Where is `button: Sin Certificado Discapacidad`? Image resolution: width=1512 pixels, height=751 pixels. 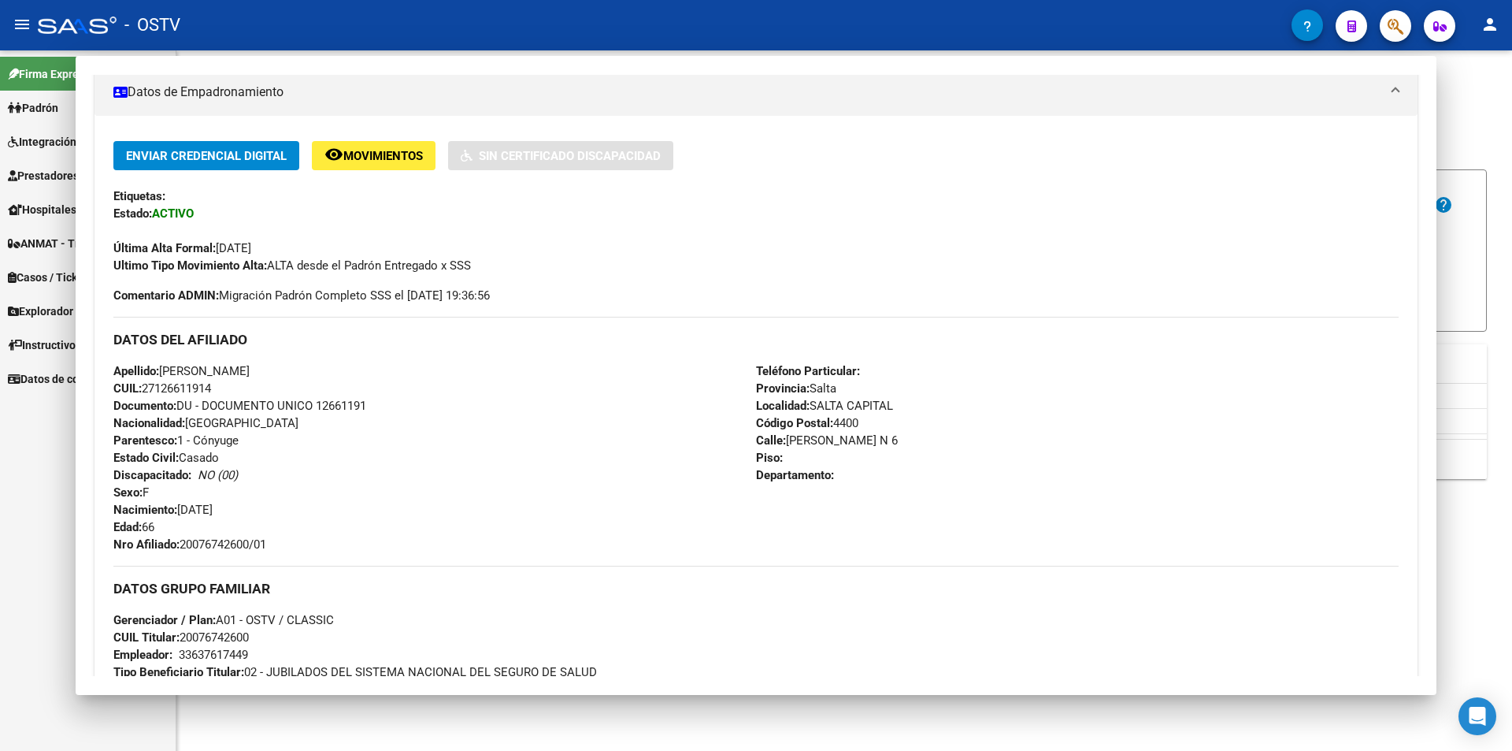 button: Sin Certificado Discapacidad is located at coordinates (561, 155).